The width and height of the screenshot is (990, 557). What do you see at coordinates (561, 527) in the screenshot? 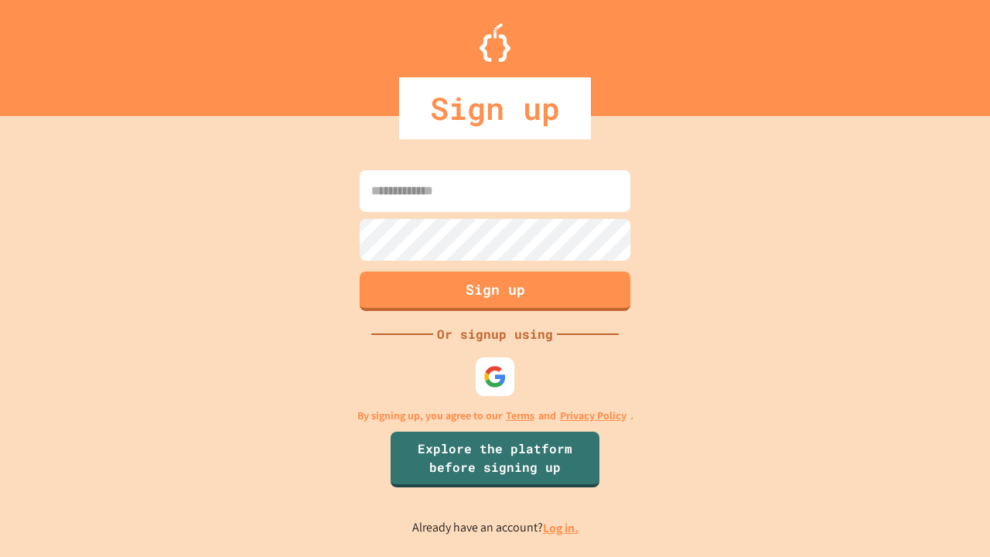
I see `a: Log in.` at bounding box center [561, 527].